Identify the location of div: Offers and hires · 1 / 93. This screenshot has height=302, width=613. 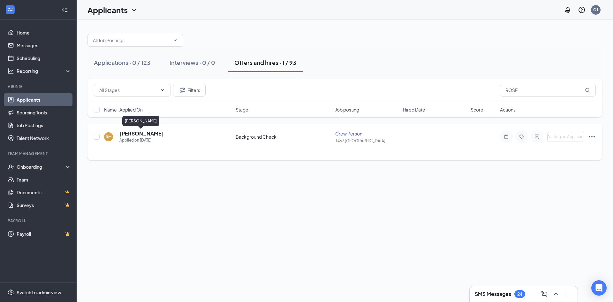
(265, 62).